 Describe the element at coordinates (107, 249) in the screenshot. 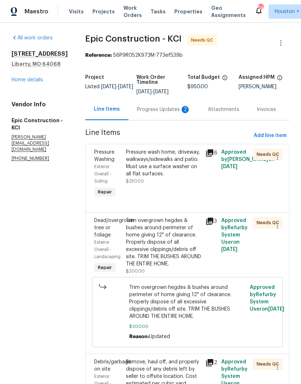

I see `span: Exterior Overall - Landscaping` at that location.